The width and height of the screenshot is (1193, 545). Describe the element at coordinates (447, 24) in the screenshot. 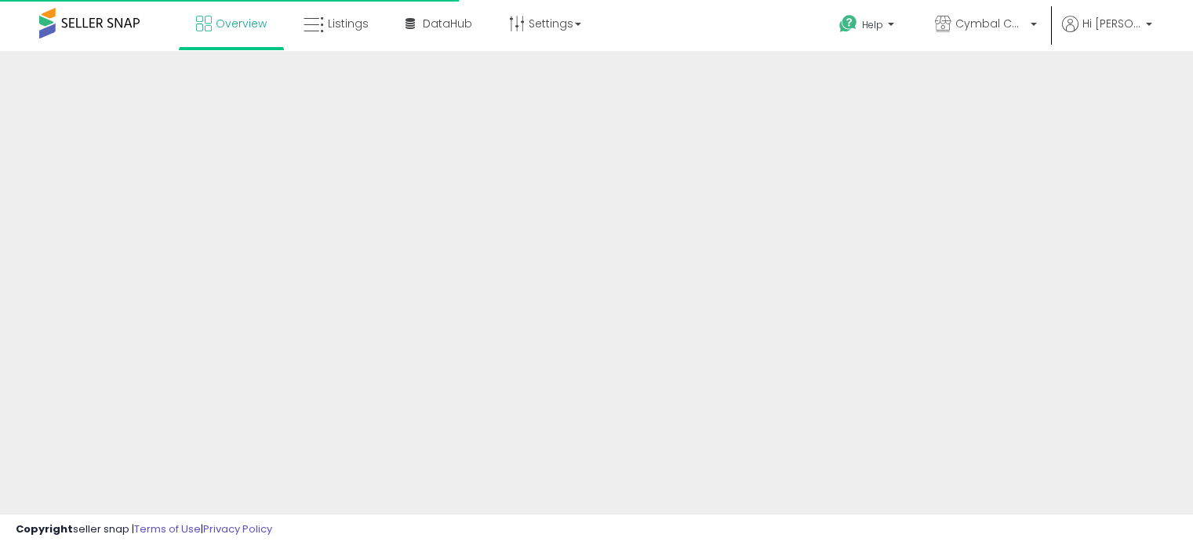

I see `span: DataHub` at that location.